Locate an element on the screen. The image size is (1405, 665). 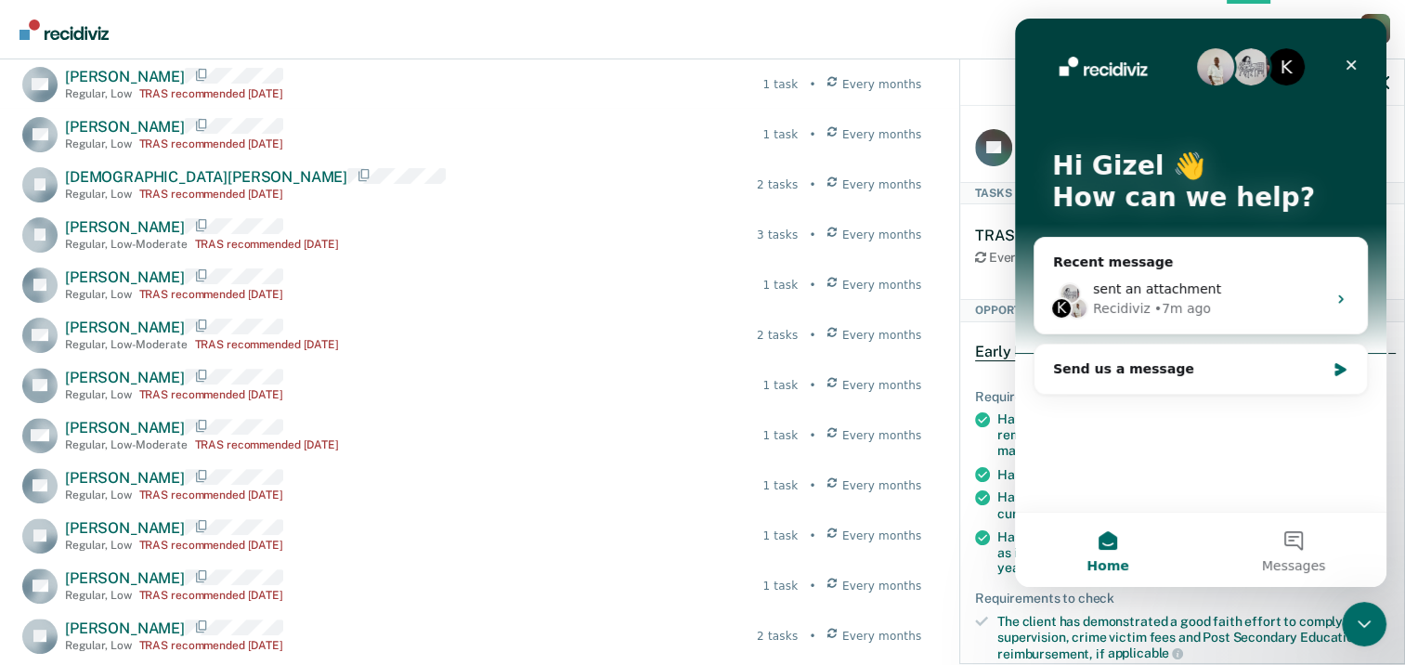
span: Early Release from Supervision is located at coordinates (1081, 352).